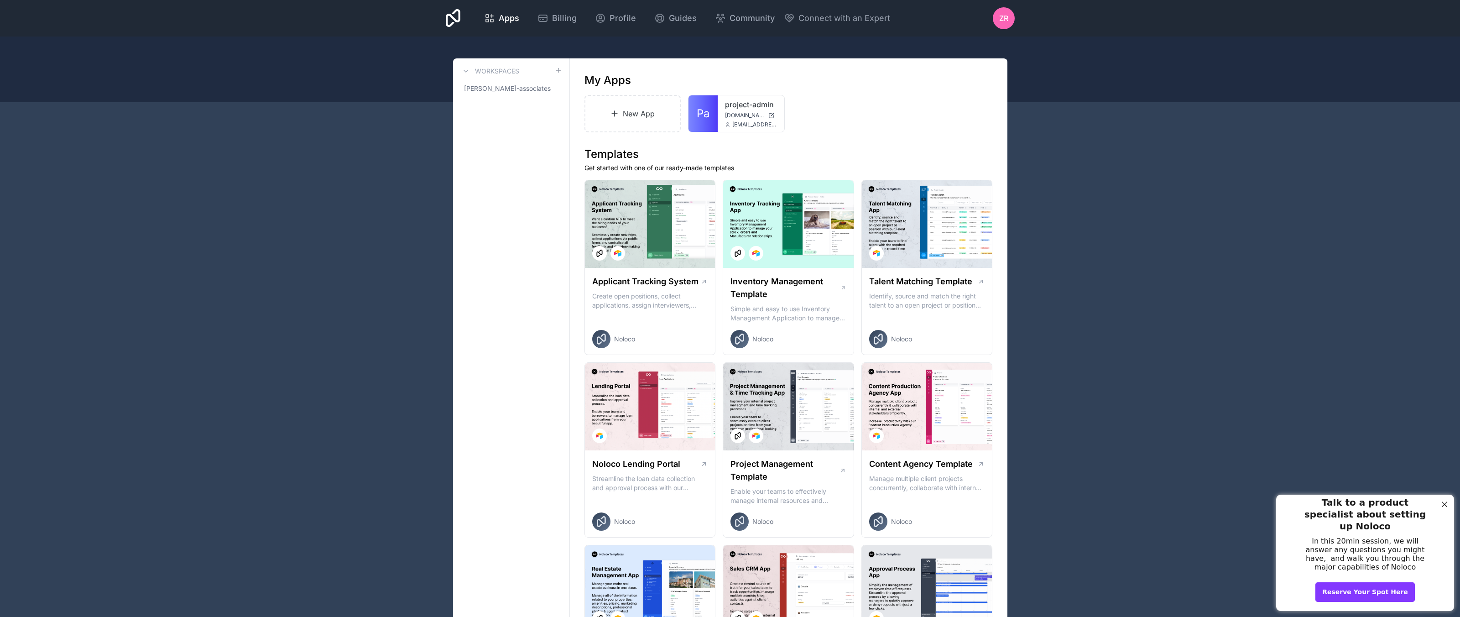 This screenshot has height=617, width=1460. I want to click on p: Enable your teams to effectively manage internal resources and execute client projects on time., so click(788, 496).